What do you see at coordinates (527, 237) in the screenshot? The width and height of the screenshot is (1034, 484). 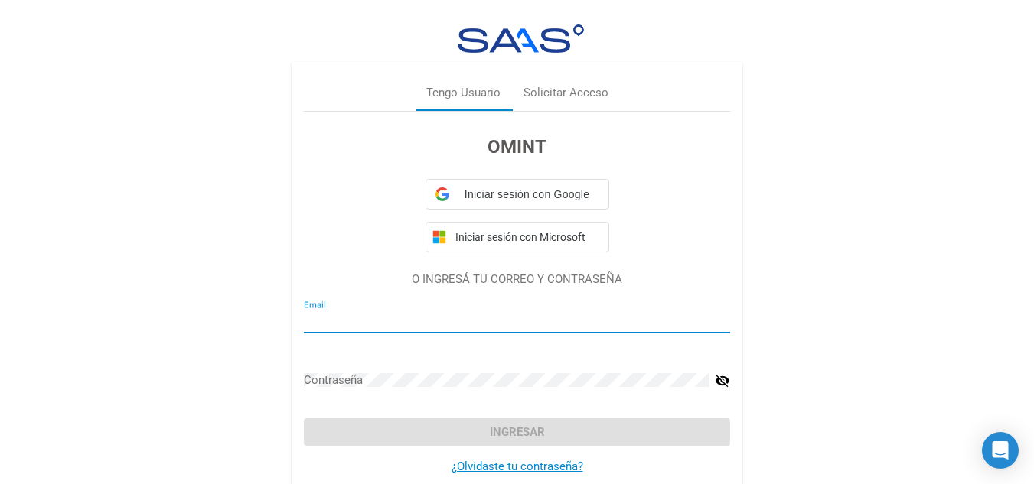 I see `span: Iniciar sesión con Microsoft` at bounding box center [527, 237].